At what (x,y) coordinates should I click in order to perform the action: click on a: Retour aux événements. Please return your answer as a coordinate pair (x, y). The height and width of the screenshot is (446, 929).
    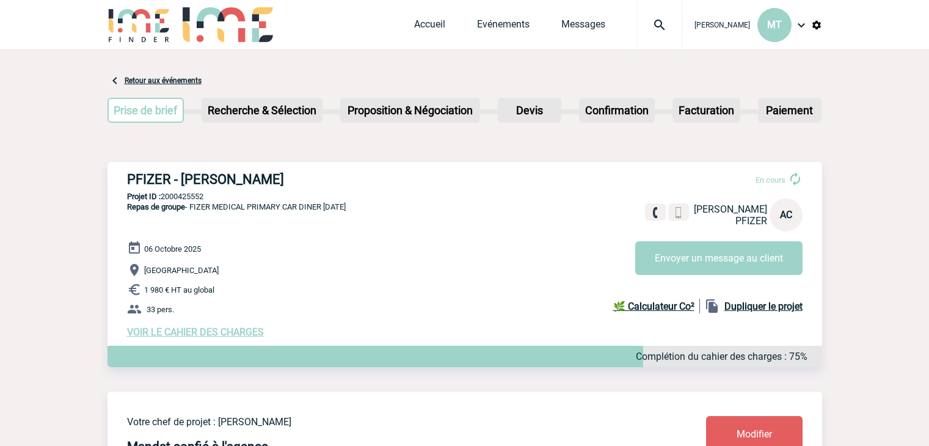
    Looking at the image, I should click on (163, 81).